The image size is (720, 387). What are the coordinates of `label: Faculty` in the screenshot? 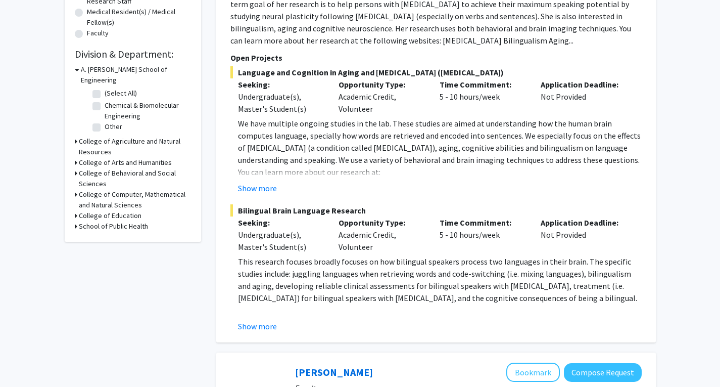 It's located at (98, 33).